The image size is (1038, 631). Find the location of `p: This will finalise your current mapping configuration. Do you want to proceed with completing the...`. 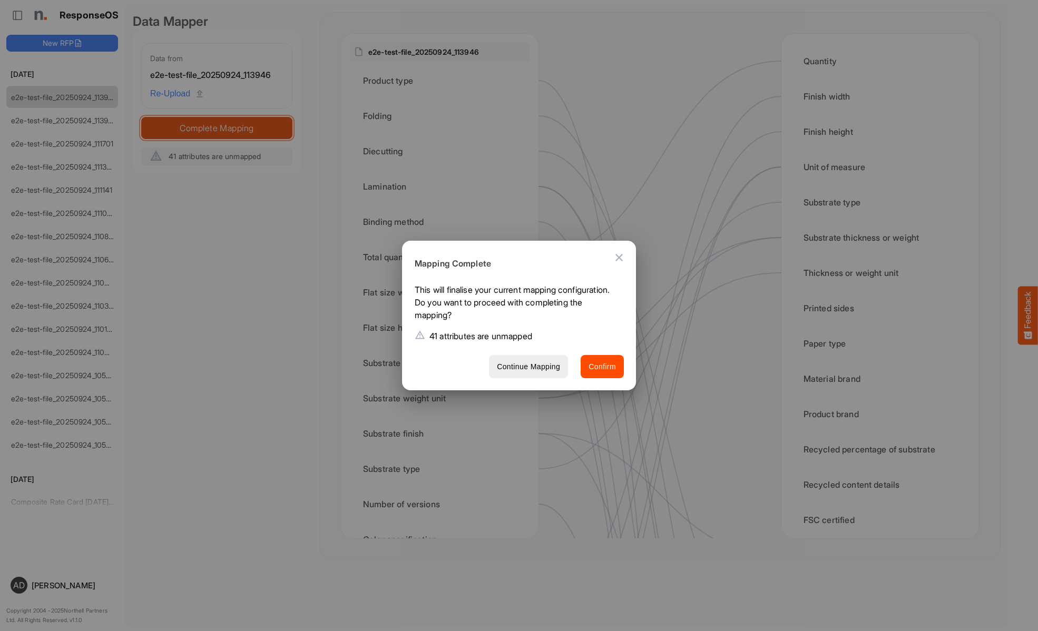

p: This will finalise your current mapping configuration. Do you want to proceed with completing the... is located at coordinates (515, 305).